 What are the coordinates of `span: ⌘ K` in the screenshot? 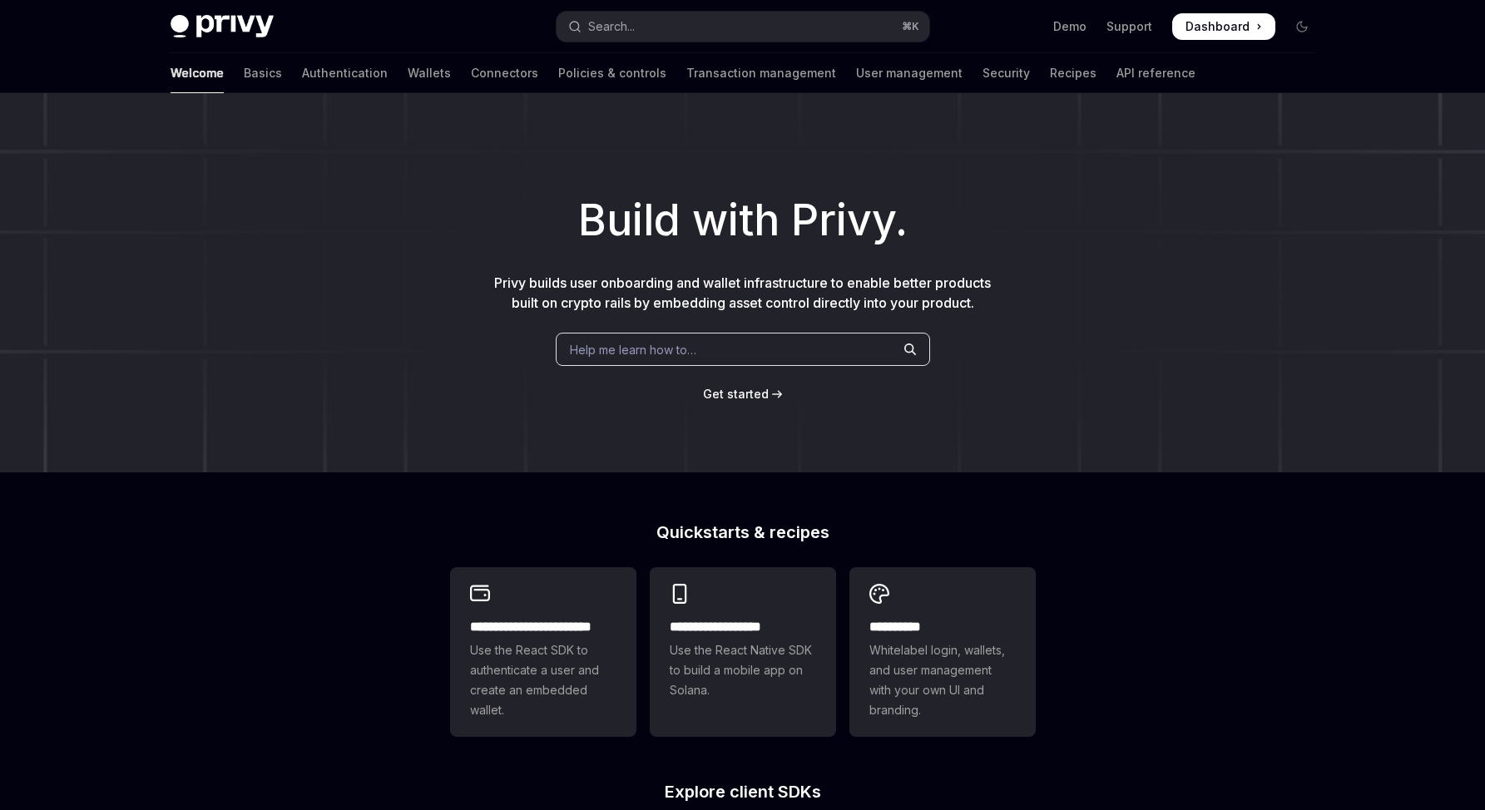 It's located at (910, 27).